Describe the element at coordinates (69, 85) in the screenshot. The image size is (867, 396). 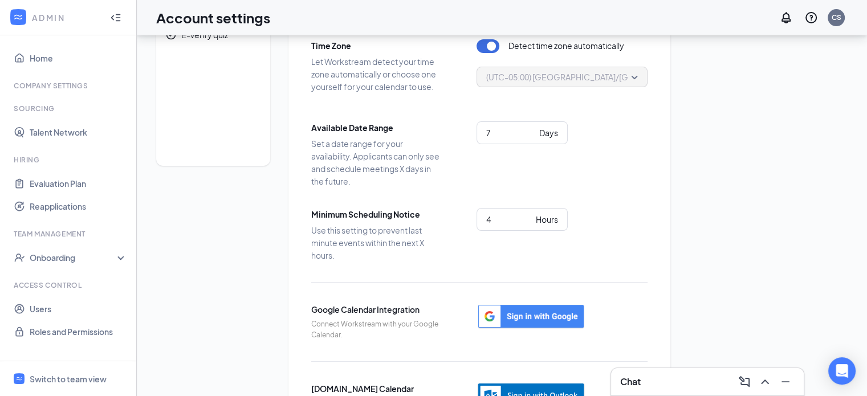
I see `div: Company Settings` at that location.